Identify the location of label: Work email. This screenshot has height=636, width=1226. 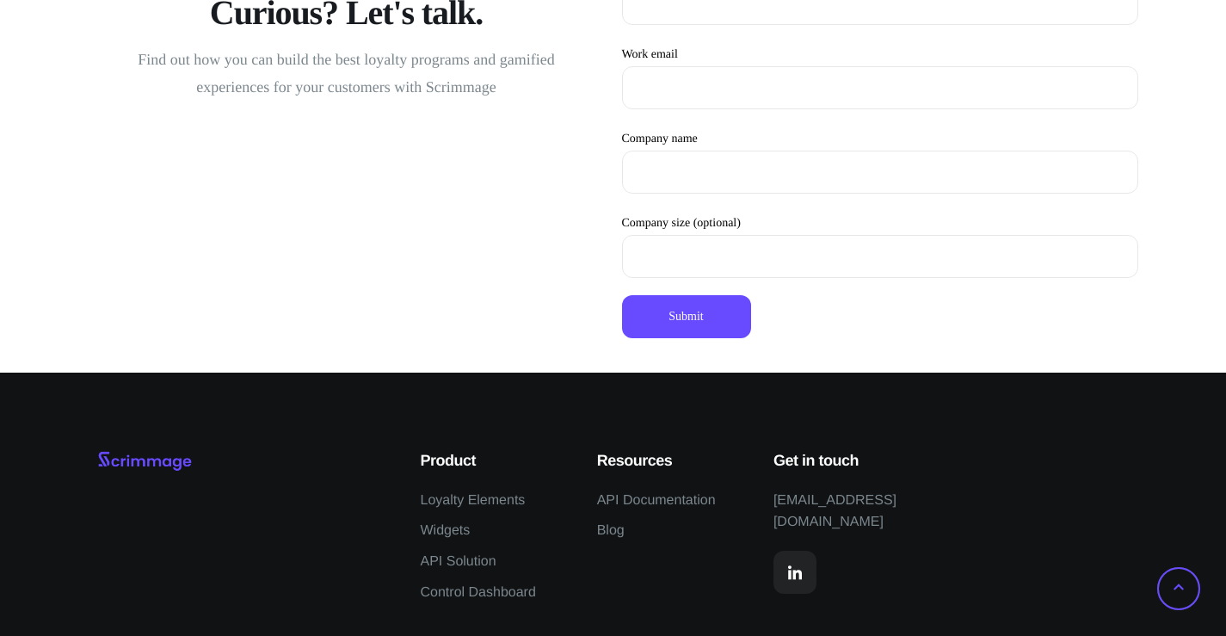
(880, 78).